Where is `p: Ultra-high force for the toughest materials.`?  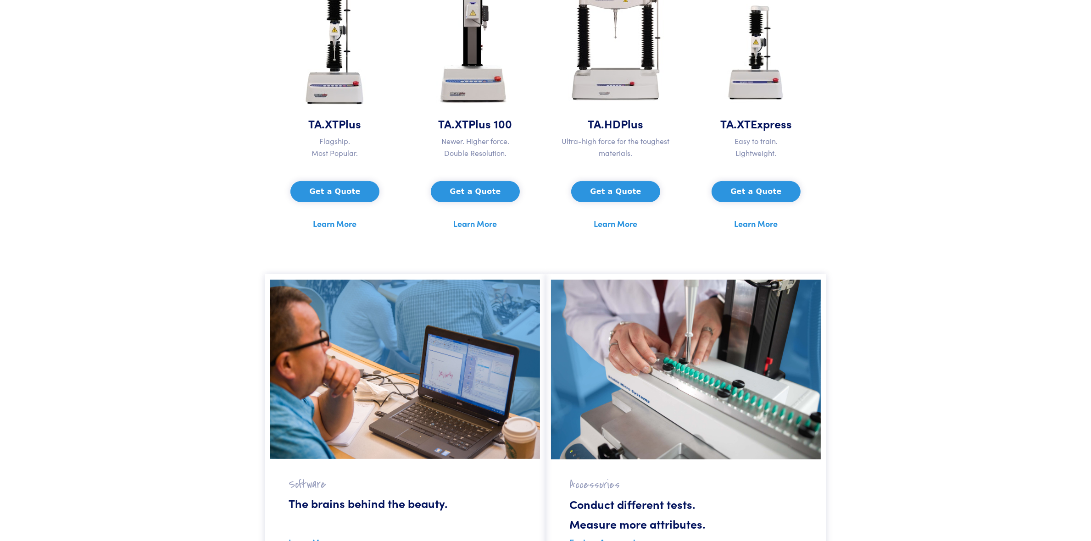 p: Ultra-high force for the toughest materials. is located at coordinates (616, 147).